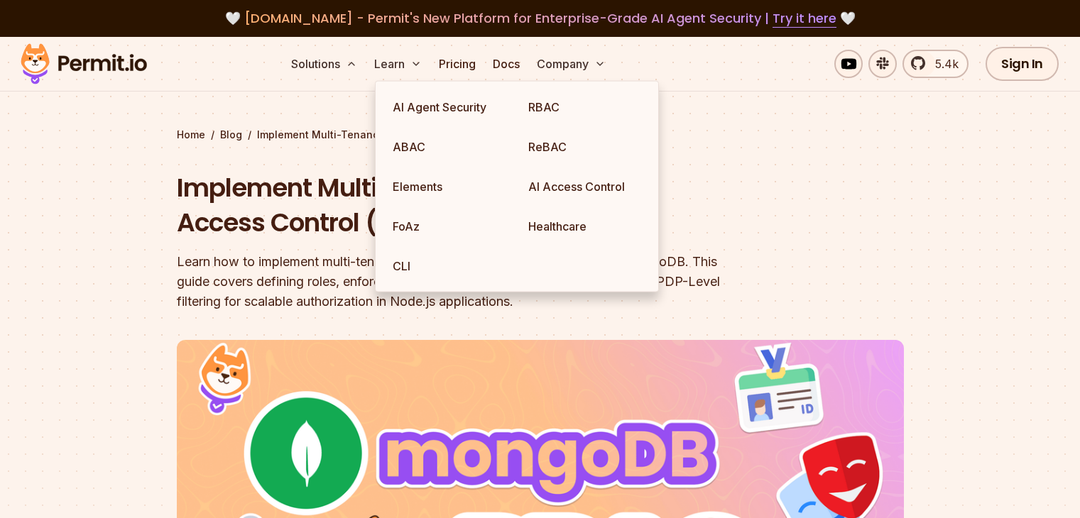 The width and height of the screenshot is (1080, 518). Describe the element at coordinates (450, 282) in the screenshot. I see `div: Learn how to implement multi-tenant Role-Based Access Control (RBAC) in MongoDB. This guide cover...` at that location.